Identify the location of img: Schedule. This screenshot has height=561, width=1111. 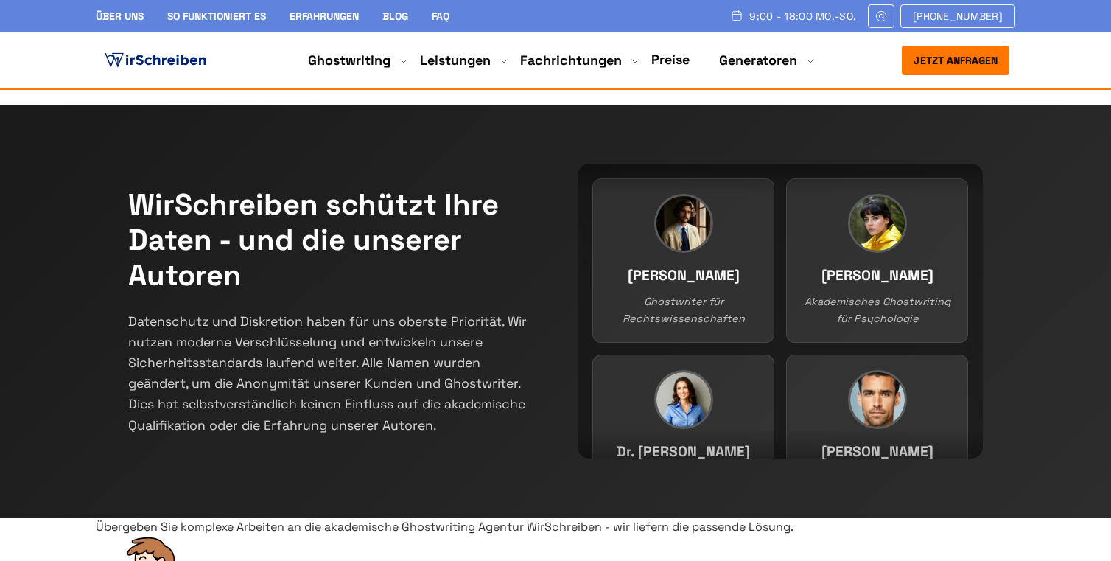
(737, 15).